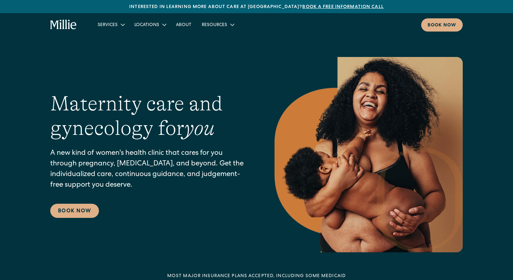 The image size is (513, 280). What do you see at coordinates (63, 25) in the screenshot?
I see `a: home` at bounding box center [63, 25].